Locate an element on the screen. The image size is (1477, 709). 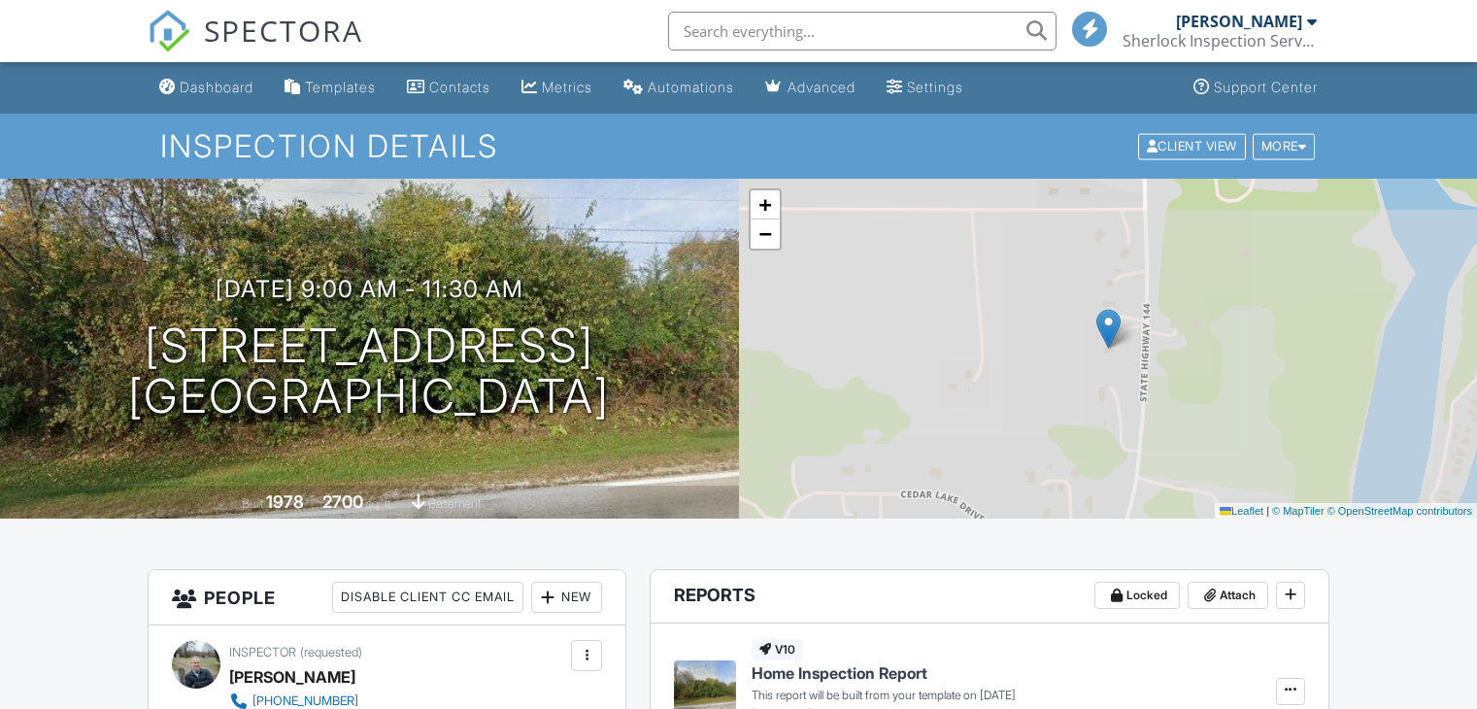
div: Support Center is located at coordinates (1266, 86).